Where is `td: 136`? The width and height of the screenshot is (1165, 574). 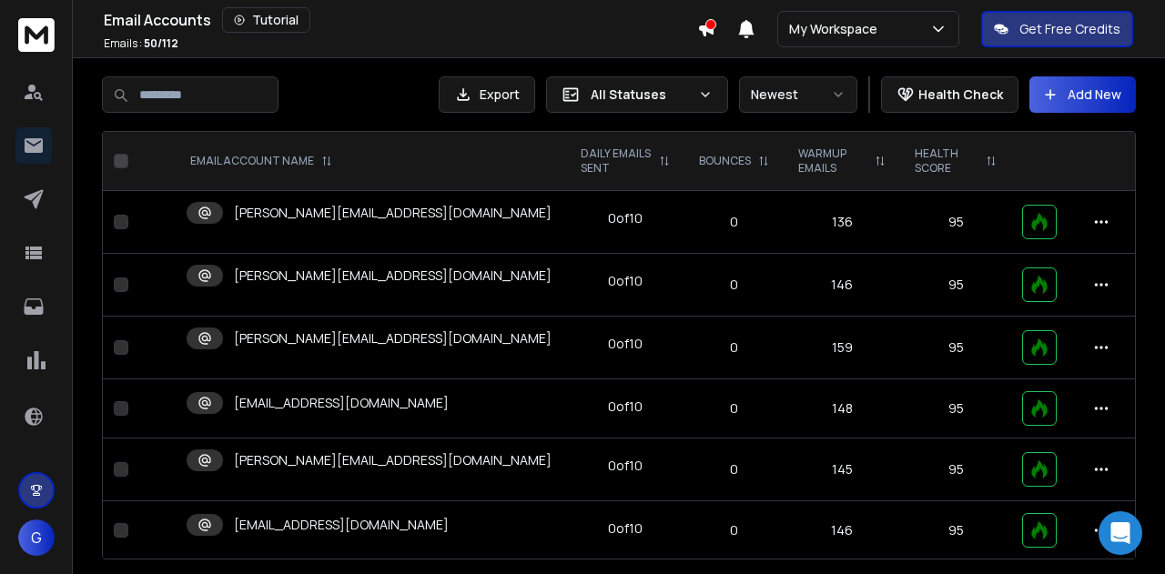 td: 136 is located at coordinates (842, 222).